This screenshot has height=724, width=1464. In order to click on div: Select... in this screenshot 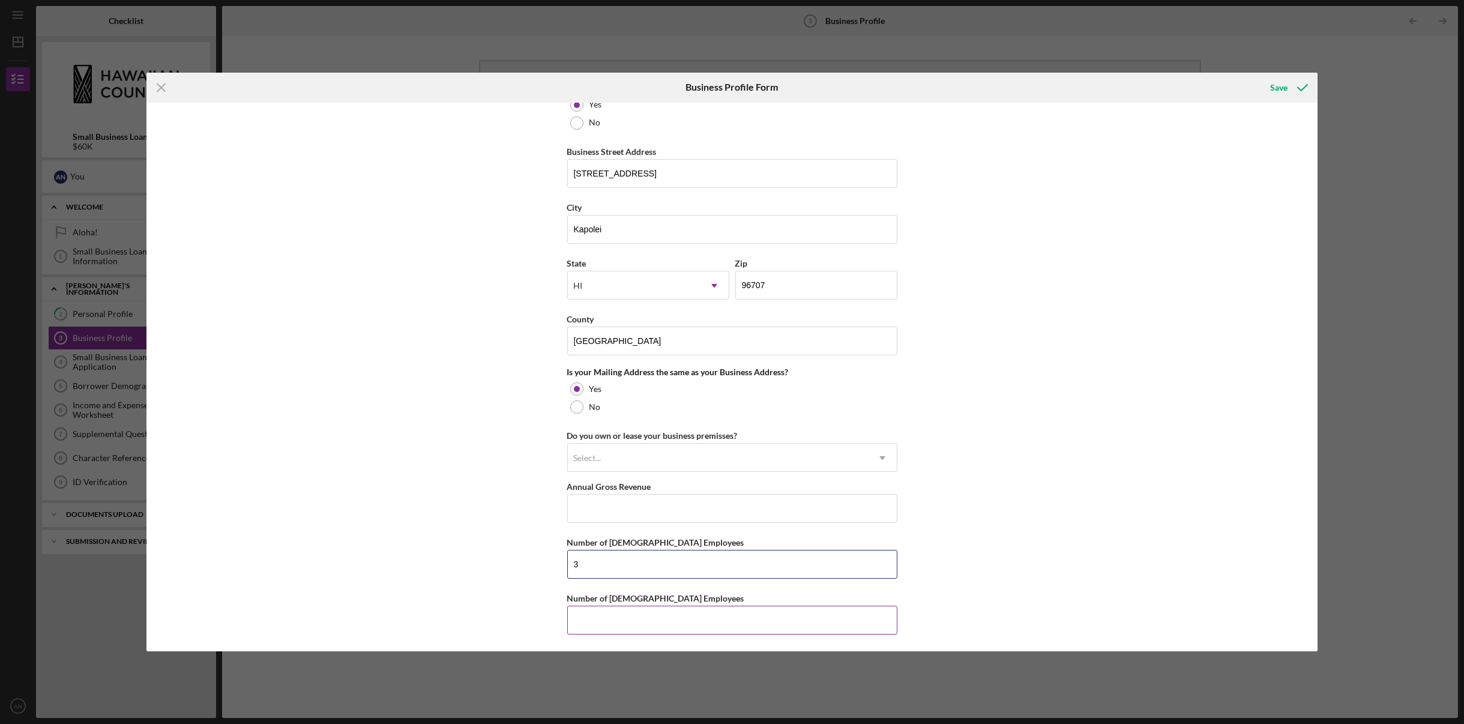, I will do `click(588, 458)`.